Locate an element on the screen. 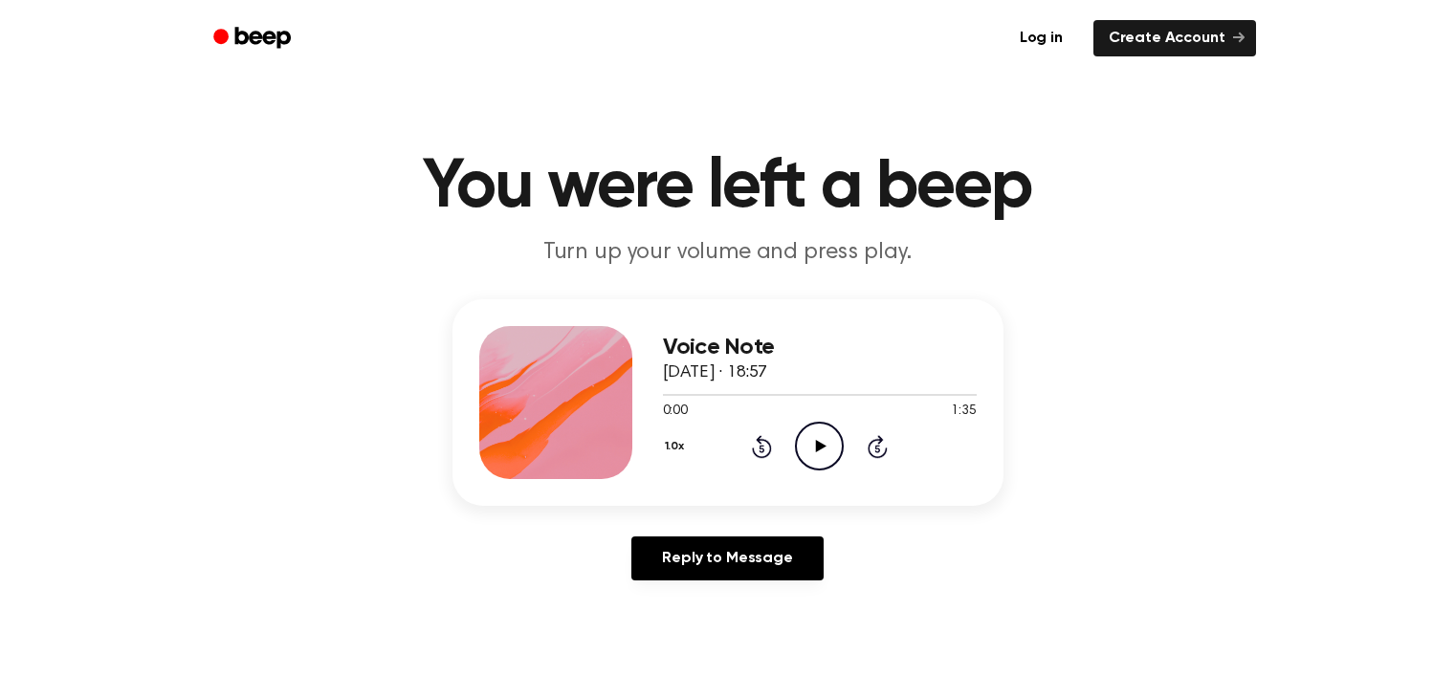  p: Turn up your volume and press play. is located at coordinates (728, 253).